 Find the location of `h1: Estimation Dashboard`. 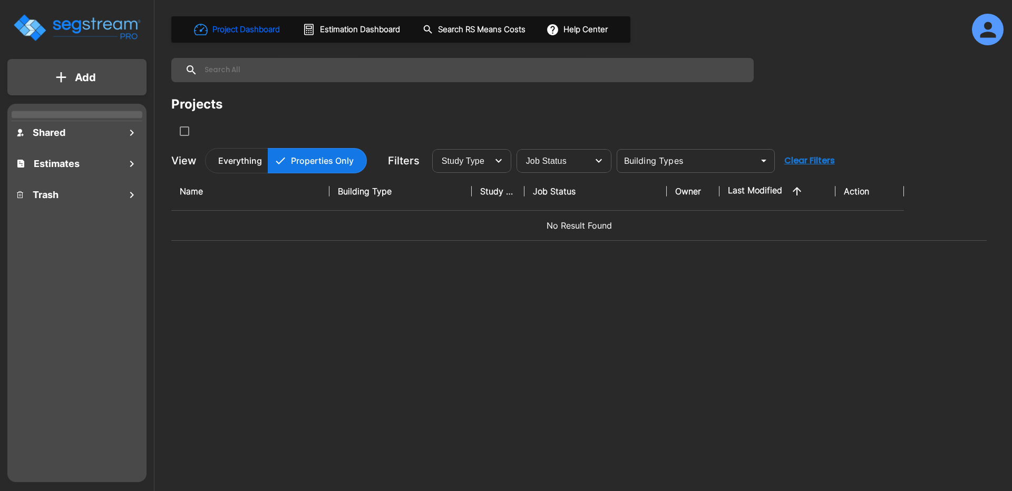

h1: Estimation Dashboard is located at coordinates (360, 30).